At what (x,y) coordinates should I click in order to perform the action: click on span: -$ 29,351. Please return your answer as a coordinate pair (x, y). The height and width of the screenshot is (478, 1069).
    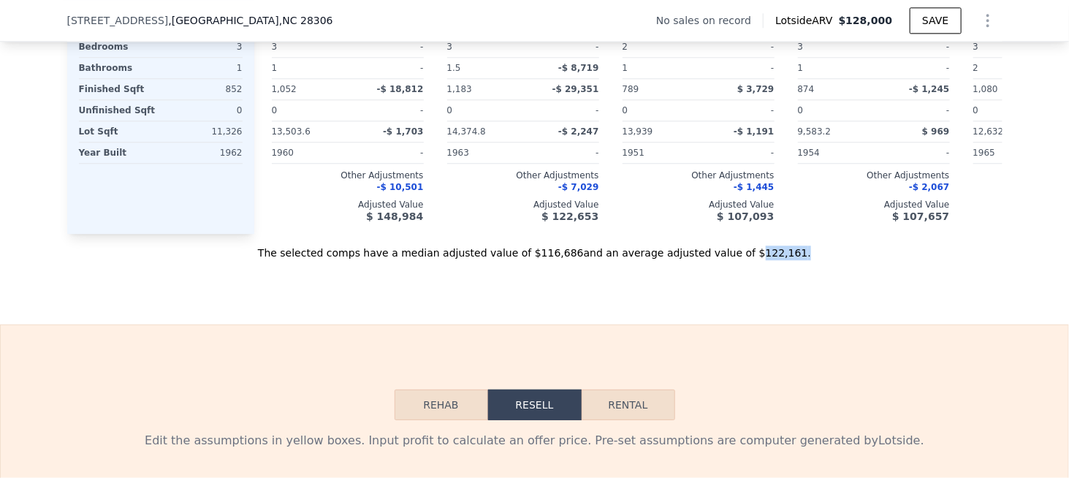
    Looking at the image, I should click on (576, 89).